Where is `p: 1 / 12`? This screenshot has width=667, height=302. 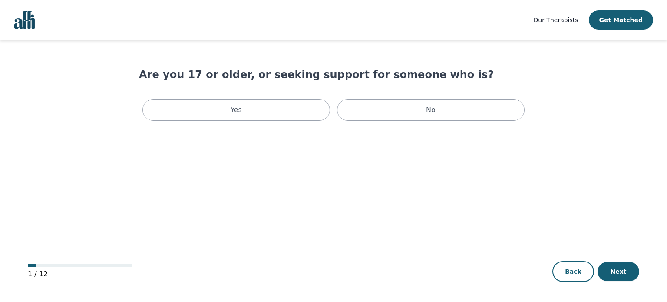
p: 1 / 12 is located at coordinates (80, 274).